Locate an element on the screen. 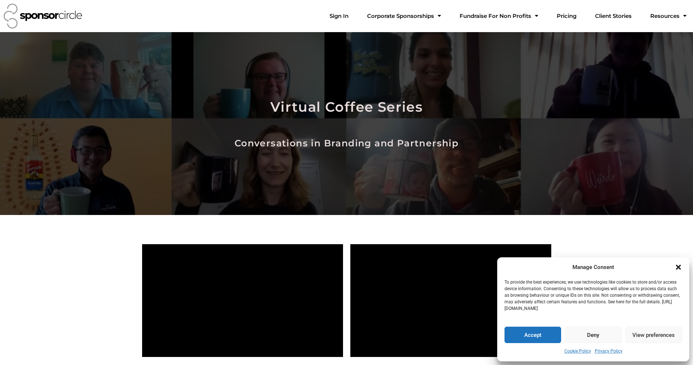 This screenshot has height=365, width=693. div: Close dialogue is located at coordinates (678, 267).